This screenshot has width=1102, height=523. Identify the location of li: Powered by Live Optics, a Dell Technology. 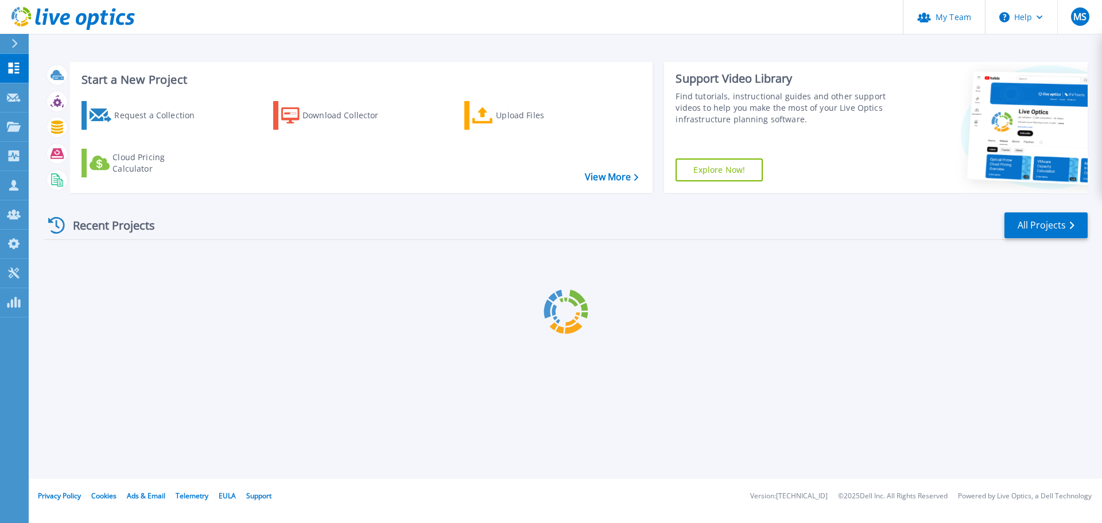
(1025, 496).